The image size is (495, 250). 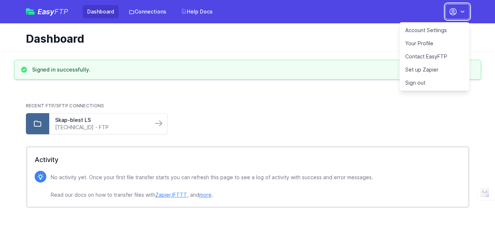 What do you see at coordinates (47, 12) in the screenshot?
I see `a: EasyFTP` at bounding box center [47, 12].